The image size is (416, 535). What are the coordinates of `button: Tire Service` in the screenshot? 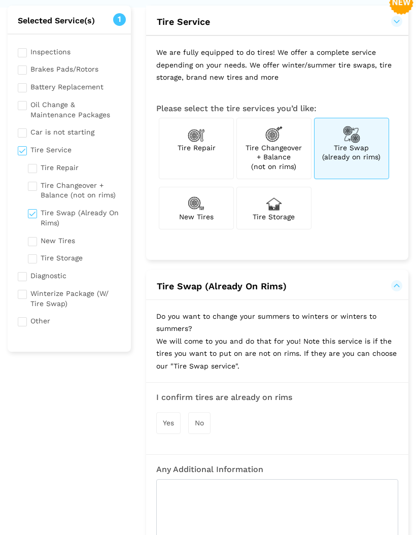 It's located at (277, 22).